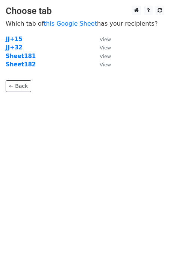  Describe the element at coordinates (14, 39) in the screenshot. I see `a: JJ+15` at that location.